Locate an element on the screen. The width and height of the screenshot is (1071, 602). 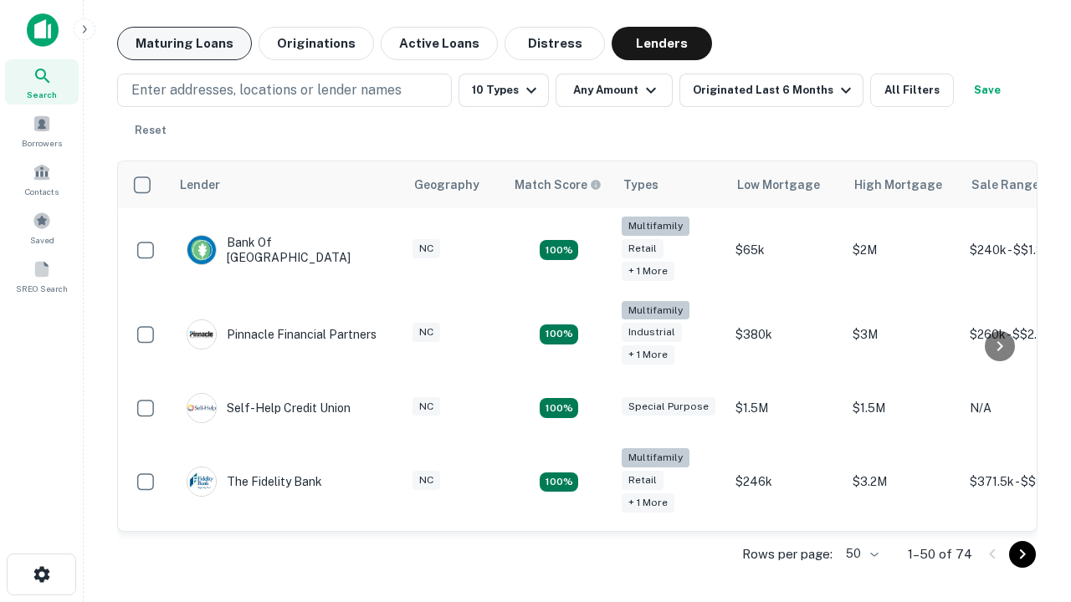
div: Chat Widget is located at coordinates (1029, 455).